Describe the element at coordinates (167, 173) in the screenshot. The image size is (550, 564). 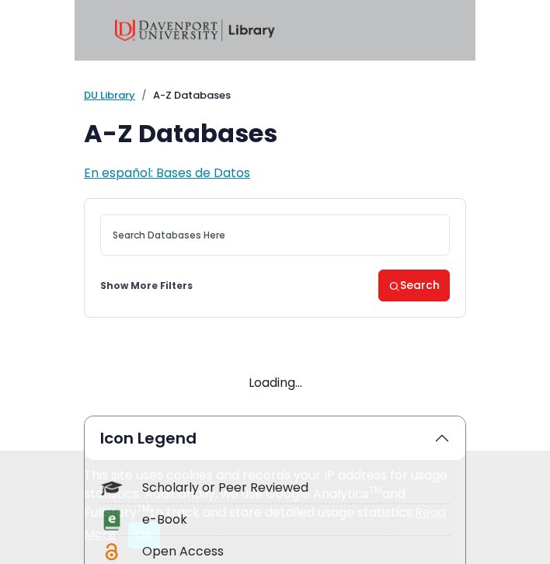
I see `a: En español: Bases de Datos` at that location.